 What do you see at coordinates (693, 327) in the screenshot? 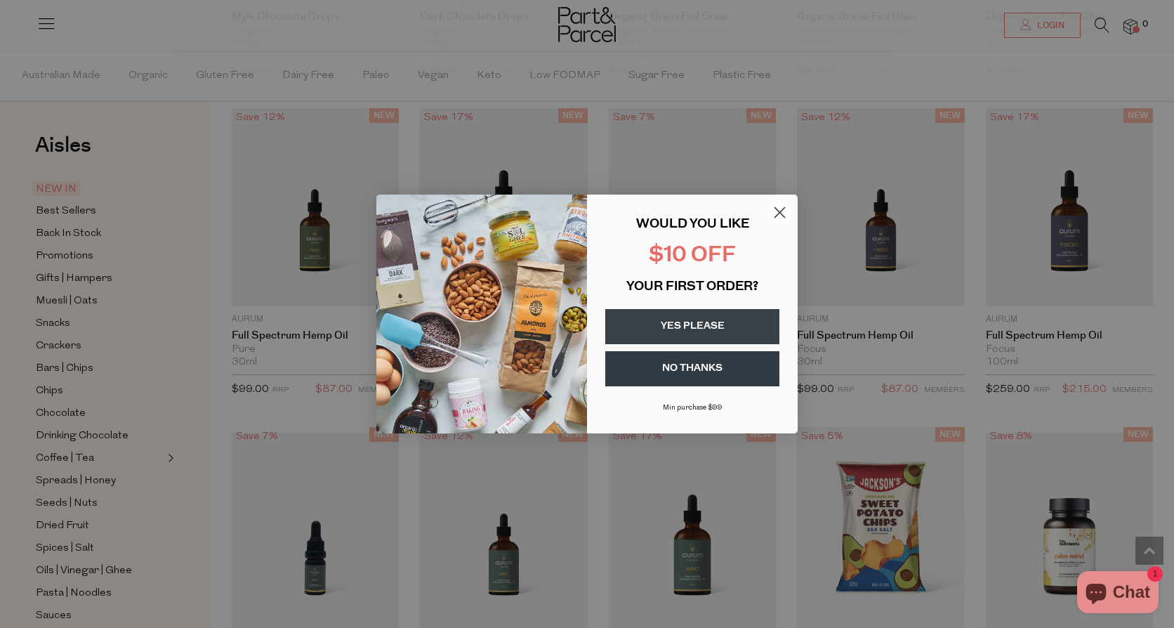
I see `button: YES PLEASE` at bounding box center [693, 327].